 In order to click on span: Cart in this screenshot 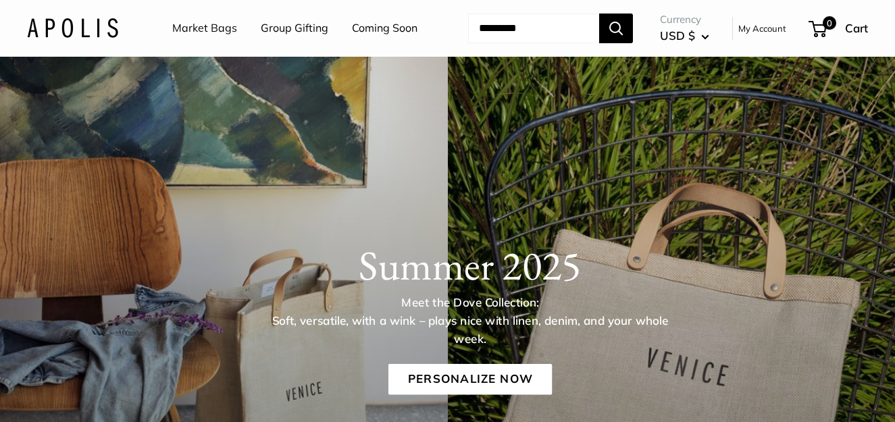, I will do `click(856, 28)`.